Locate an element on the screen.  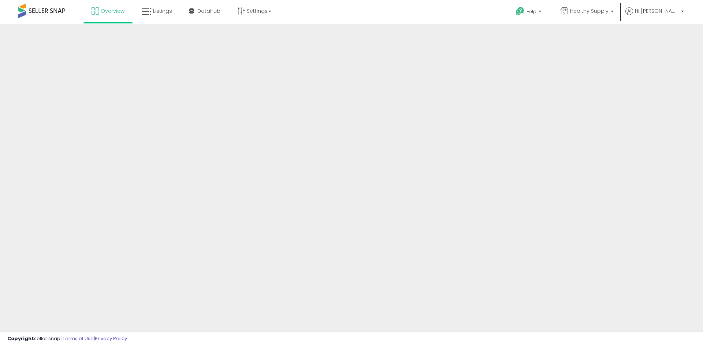
span: Help is located at coordinates (531, 11).